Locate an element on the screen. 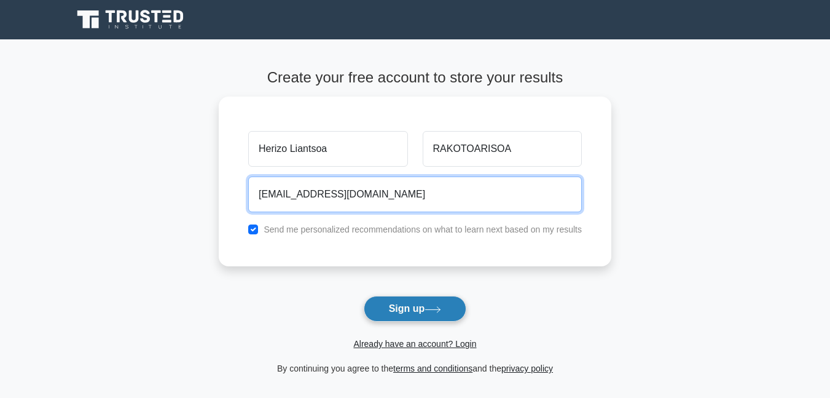 Image resolution: width=830 pixels, height=398 pixels. button: Sign up is located at coordinates (415, 308).